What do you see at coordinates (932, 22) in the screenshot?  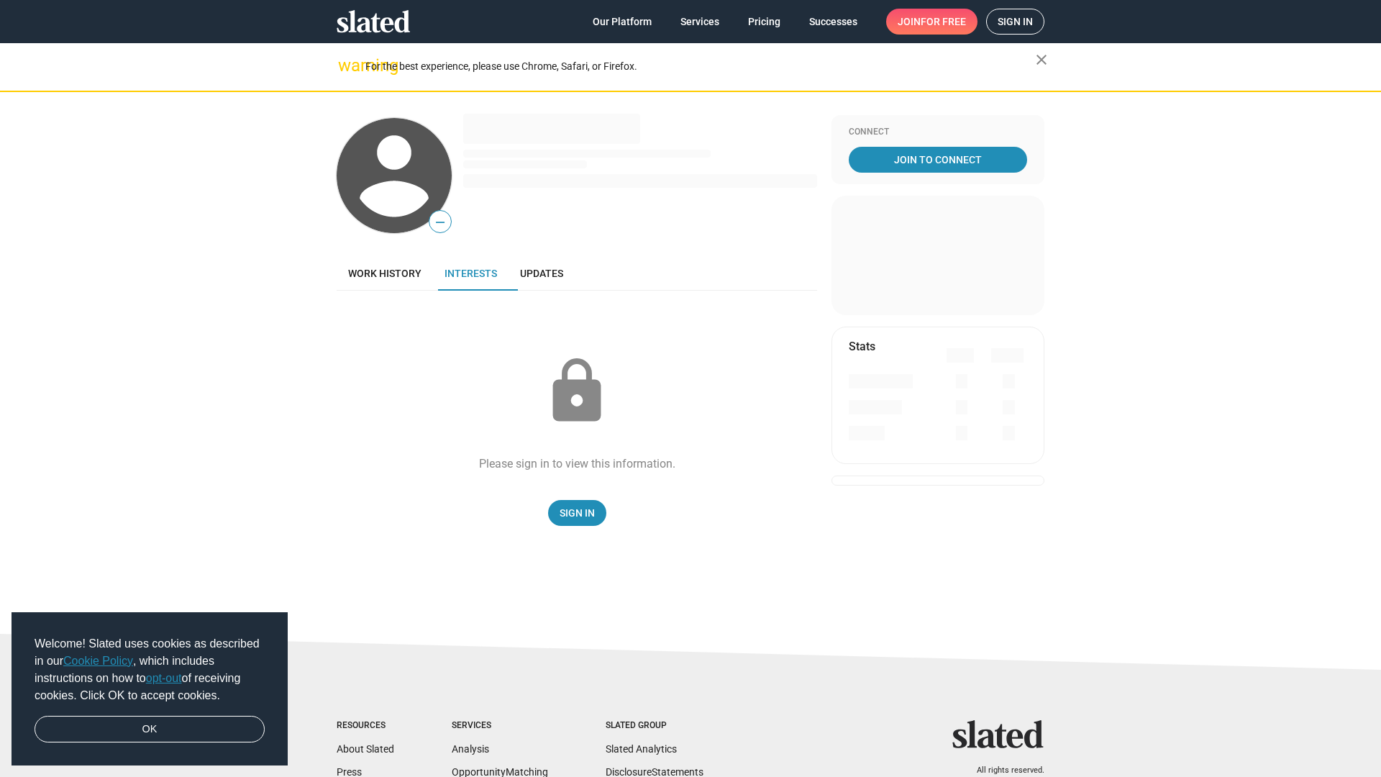 I see `a: Joinfor free` at bounding box center [932, 22].